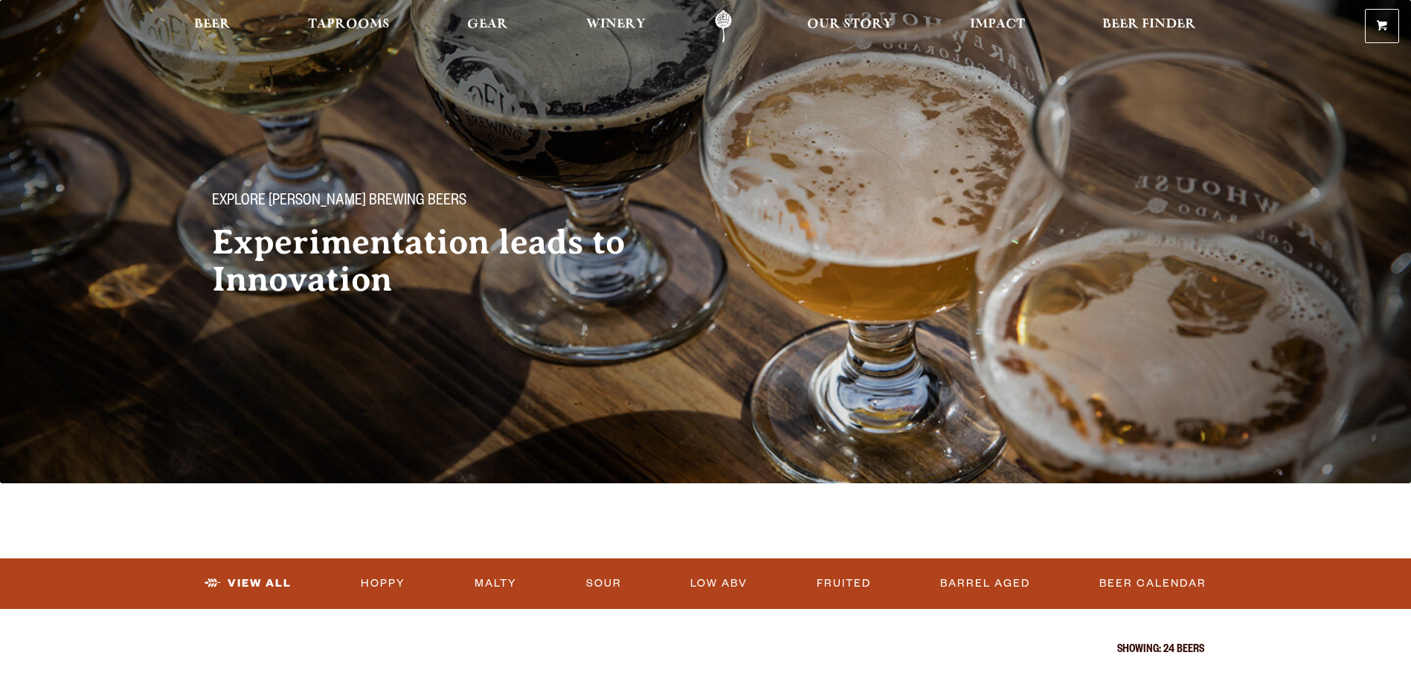 This screenshot has height=687, width=1411. I want to click on a: Barrel Aged, so click(985, 584).